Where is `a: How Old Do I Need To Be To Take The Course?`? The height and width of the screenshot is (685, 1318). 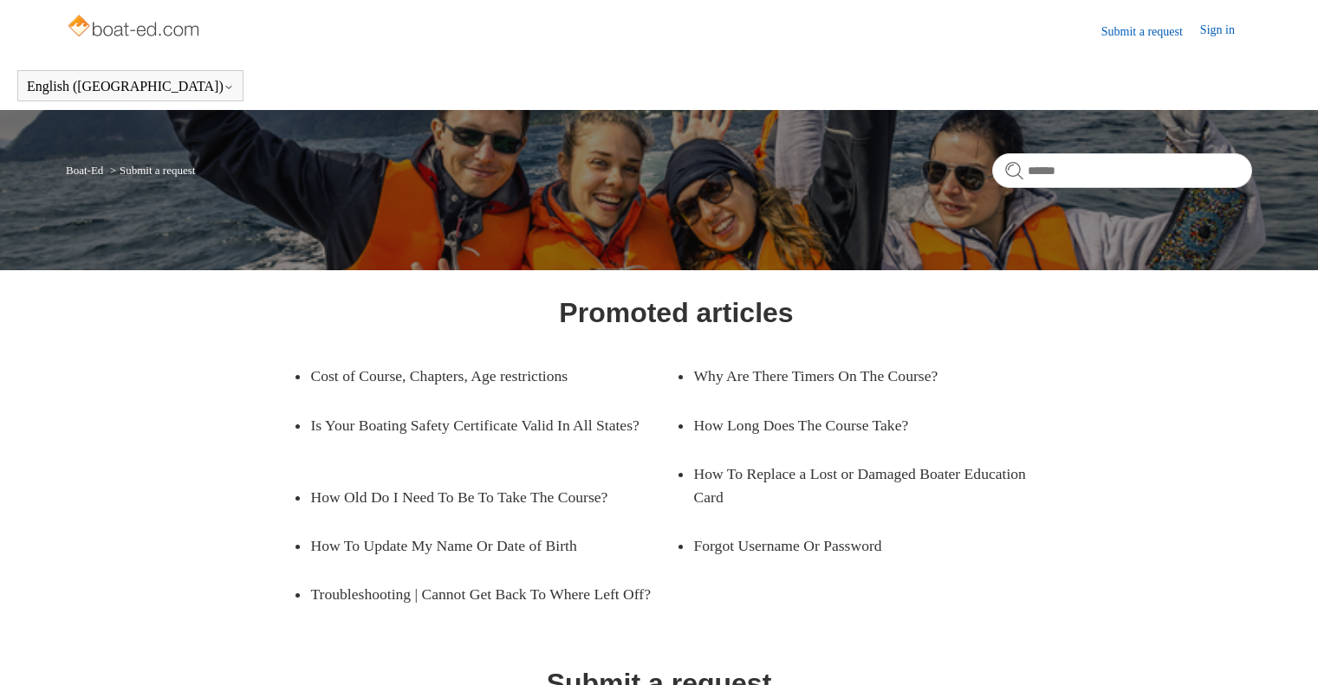
a: How Old Do I Need To Be To Take The Course? is located at coordinates (480, 497).